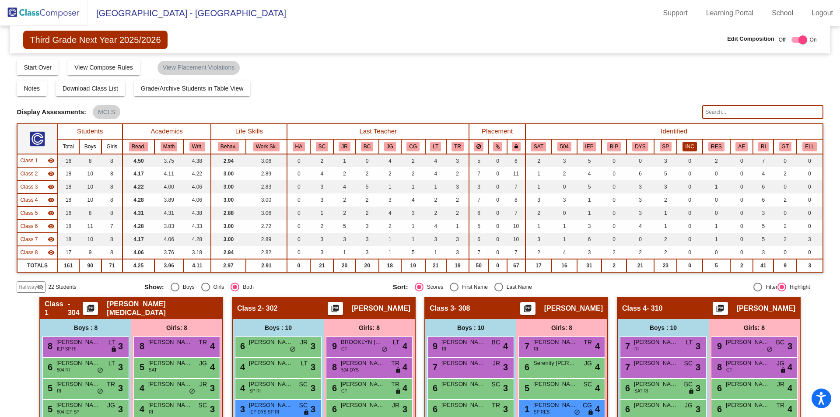 The height and width of the screenshot is (417, 840). What do you see at coordinates (458, 147) in the screenshot?
I see `button: TR` at bounding box center [458, 147].